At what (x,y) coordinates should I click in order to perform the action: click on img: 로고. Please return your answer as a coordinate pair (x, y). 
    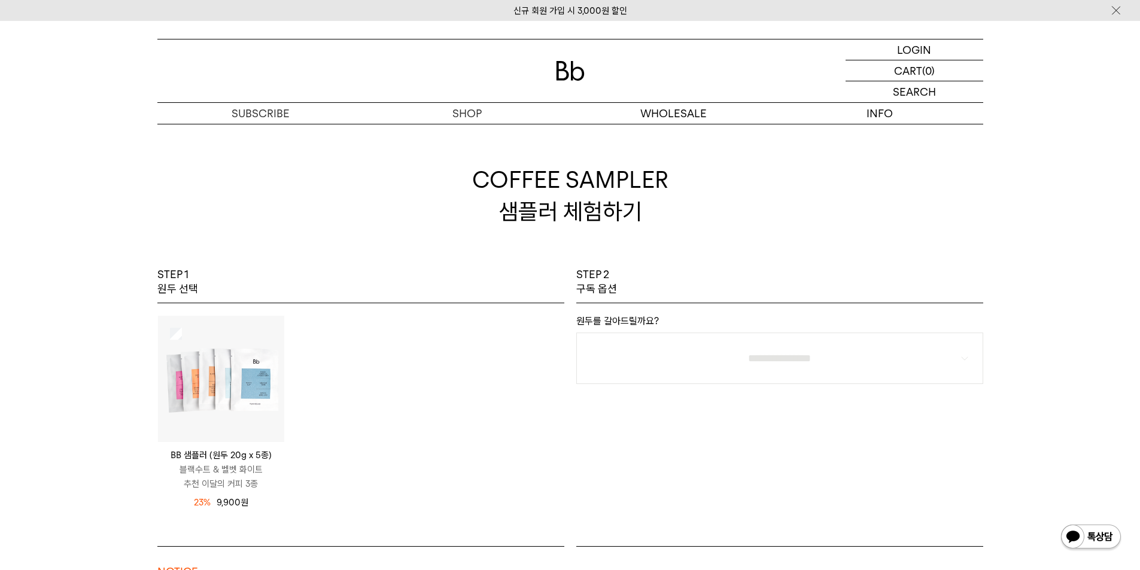
    Looking at the image, I should click on (570, 71).